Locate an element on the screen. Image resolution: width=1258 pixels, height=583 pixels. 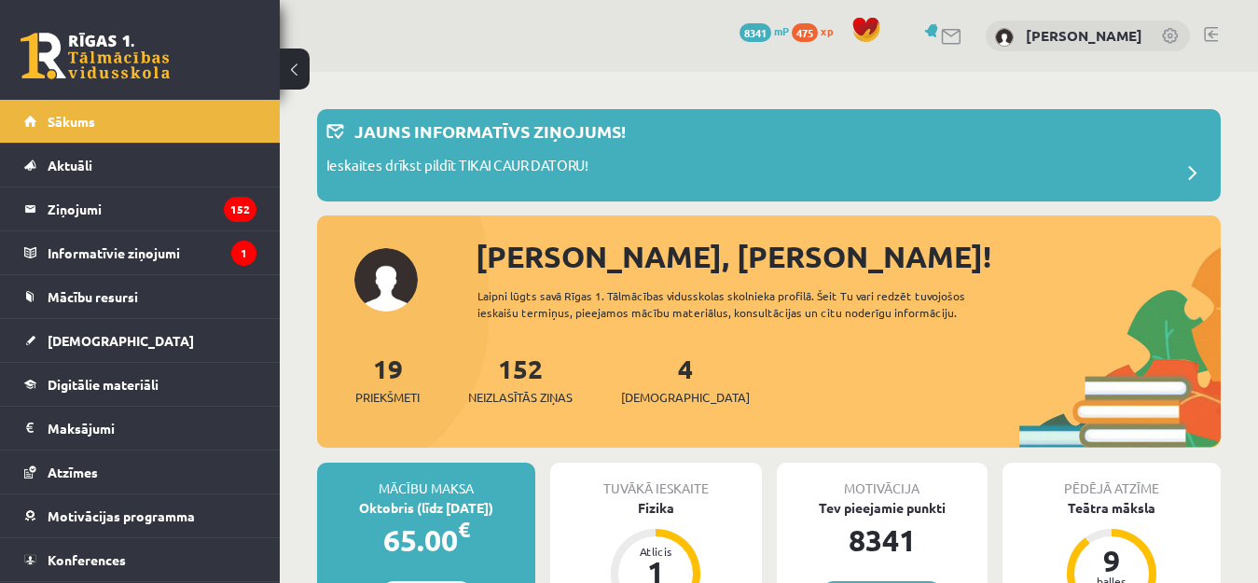
span: mP is located at coordinates (782, 31).